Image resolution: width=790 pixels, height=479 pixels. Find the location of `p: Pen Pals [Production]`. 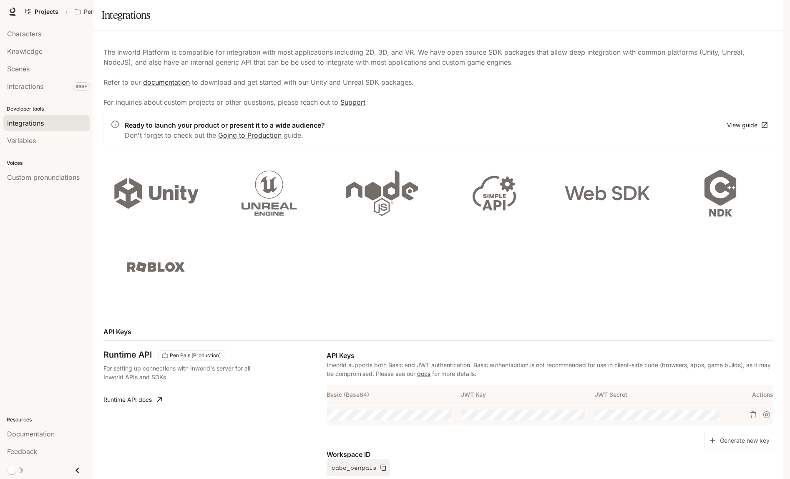

p: Pen Pals [Production] is located at coordinates (107, 12).